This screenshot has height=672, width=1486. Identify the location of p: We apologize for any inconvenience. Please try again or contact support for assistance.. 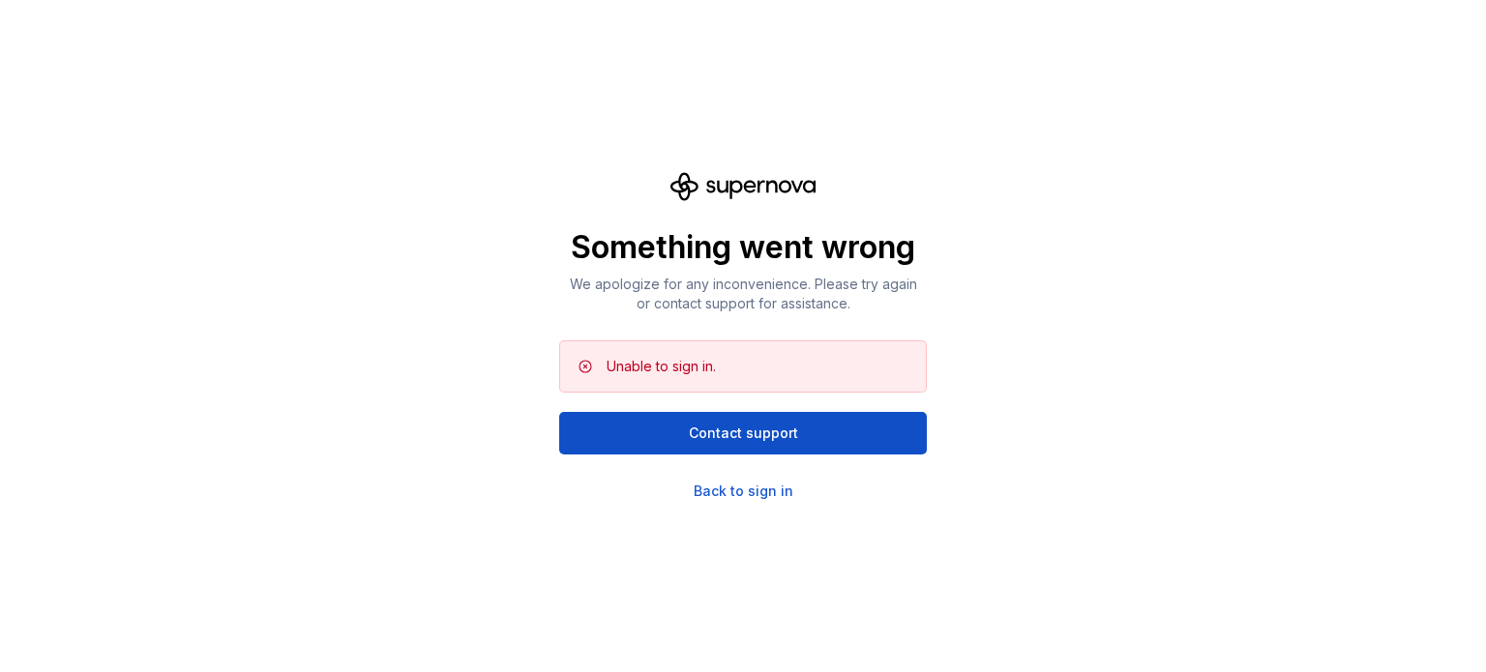
(743, 294).